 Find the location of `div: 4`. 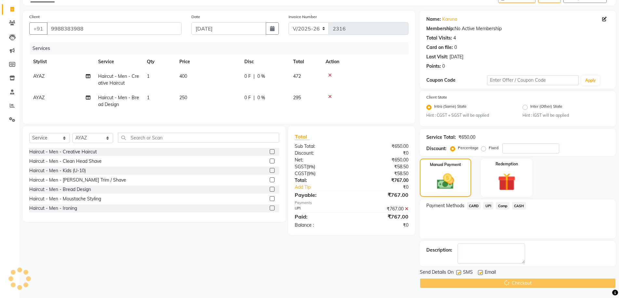

div: 4 is located at coordinates (454, 38).